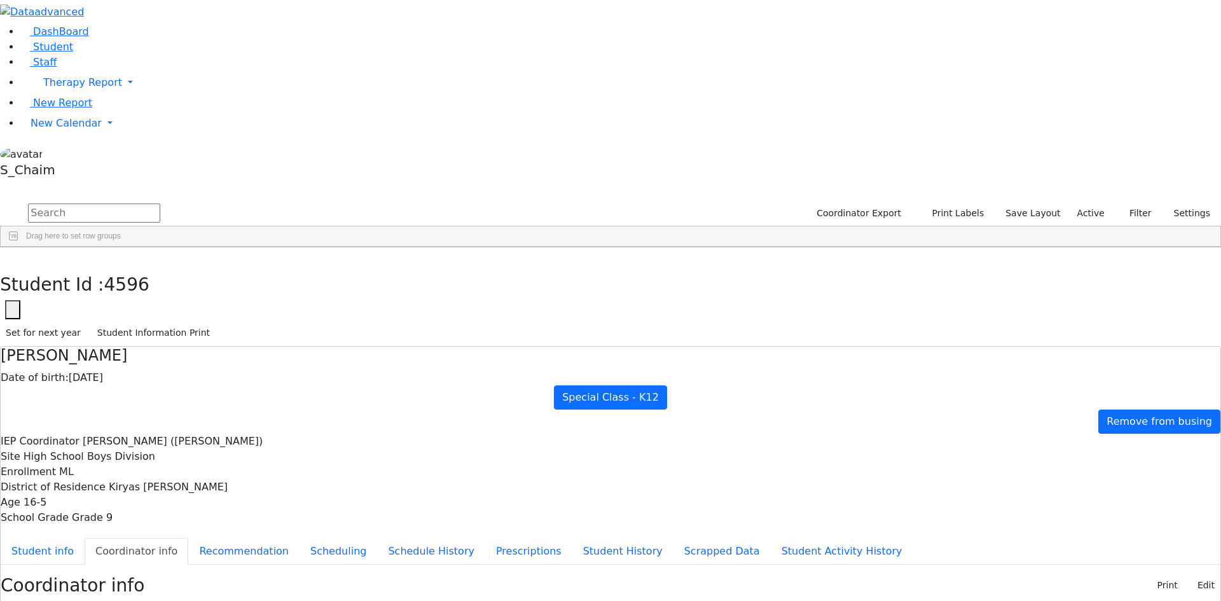  Describe the element at coordinates (10, 457) in the screenshot. I see `label: Site` at that location.